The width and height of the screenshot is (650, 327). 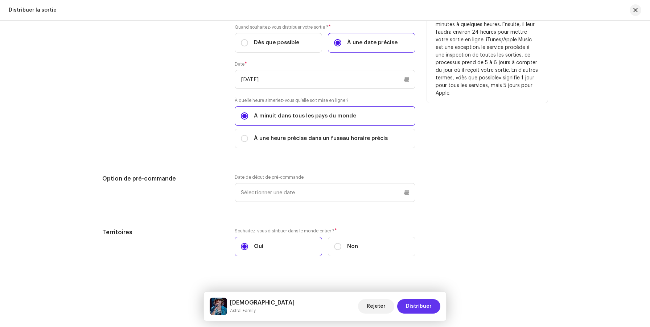 I want to click on span: Rejeter, so click(x=376, y=306).